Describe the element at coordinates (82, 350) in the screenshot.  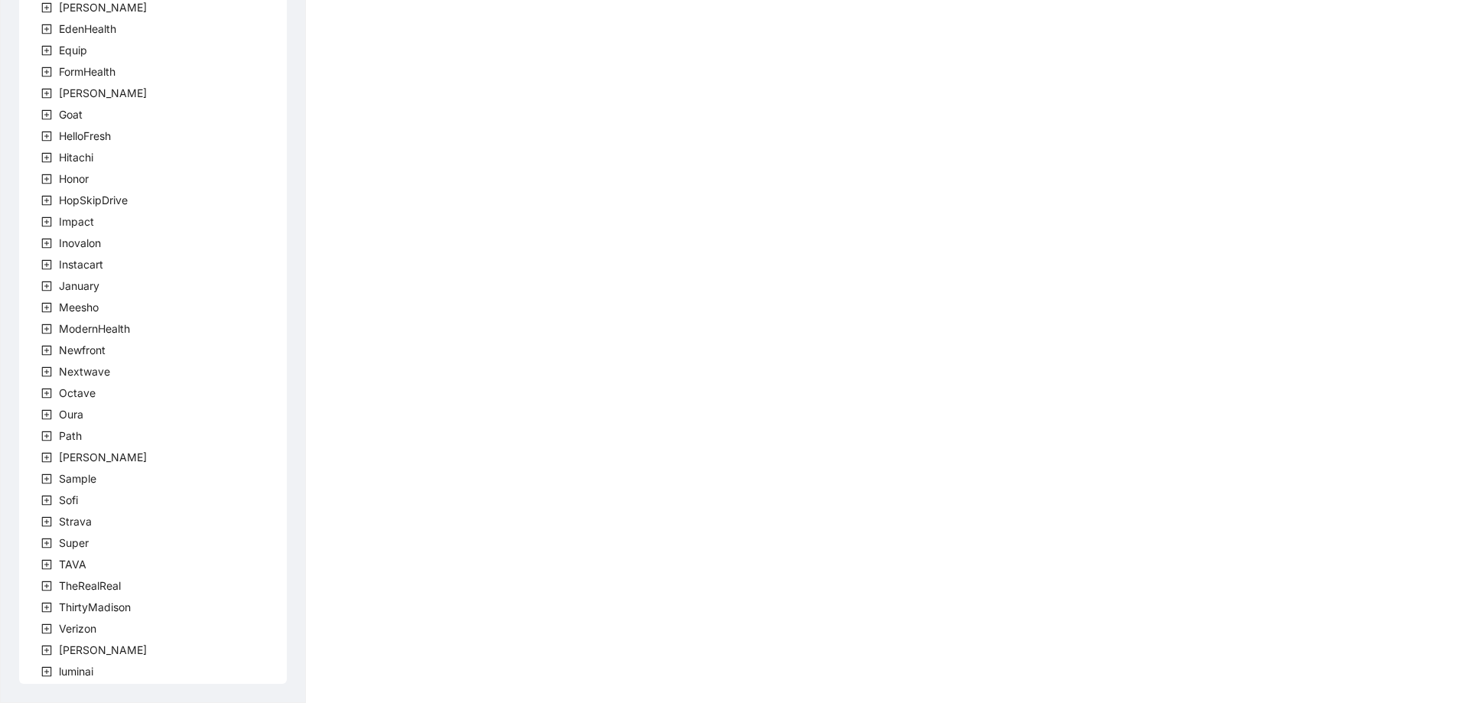
I see `span: Newfront` at that location.